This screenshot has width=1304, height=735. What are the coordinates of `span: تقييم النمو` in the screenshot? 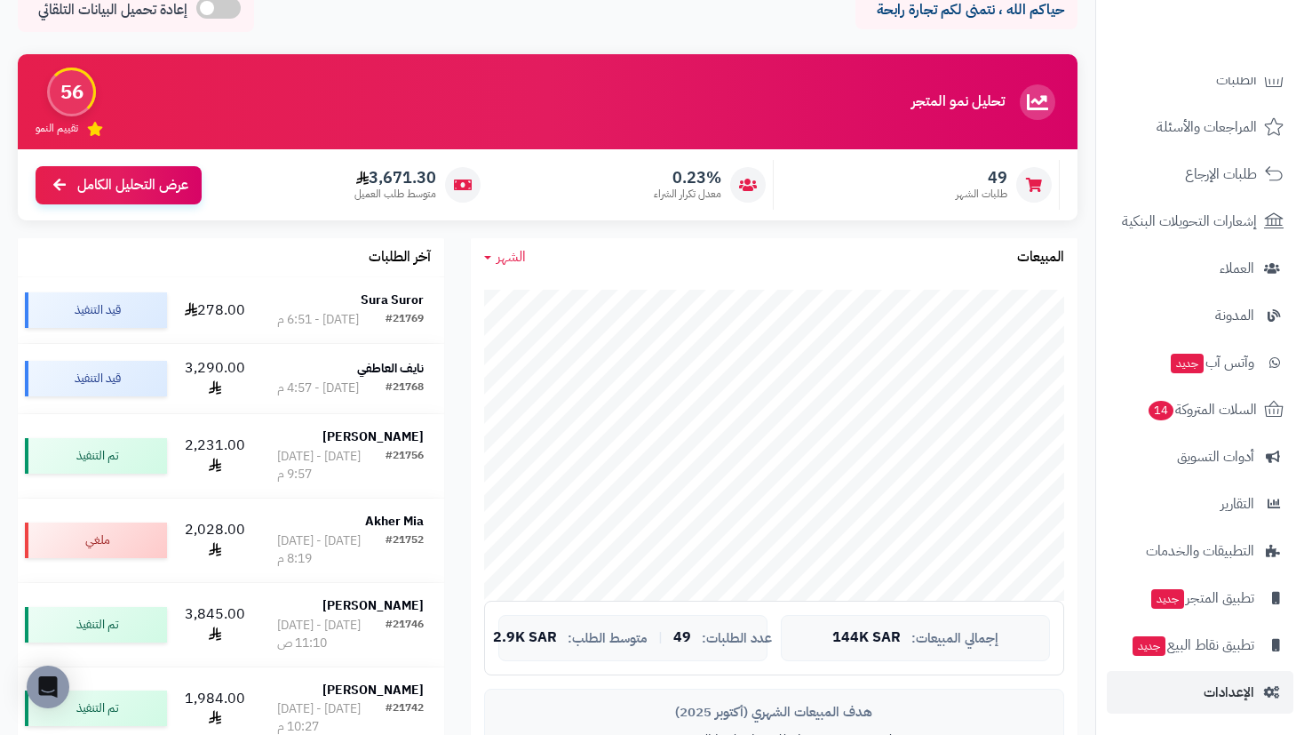 It's located at (57, 128).